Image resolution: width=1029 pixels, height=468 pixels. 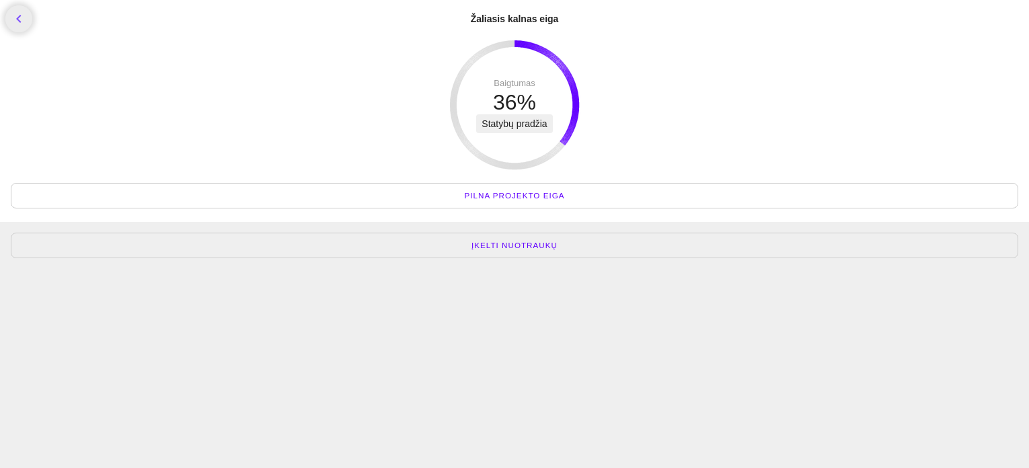 I want to click on span: Įkelti nuotraukų, so click(x=514, y=245).